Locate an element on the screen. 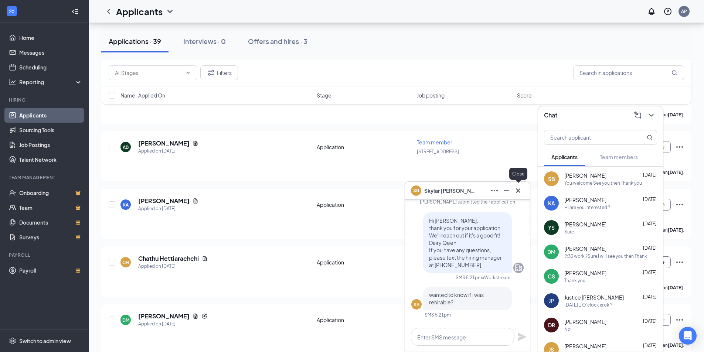  button: Cross is located at coordinates (518, 191).